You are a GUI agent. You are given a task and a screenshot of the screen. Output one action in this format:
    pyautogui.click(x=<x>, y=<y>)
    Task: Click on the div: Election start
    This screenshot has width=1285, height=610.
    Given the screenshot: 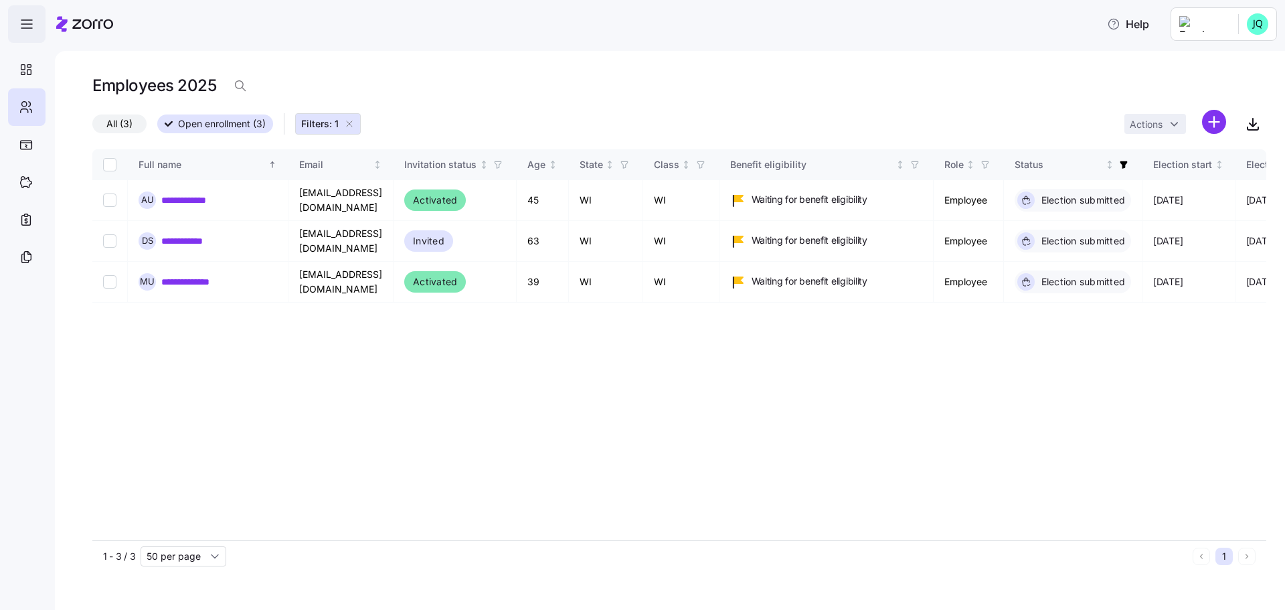 What is the action you would take?
    pyautogui.click(x=1183, y=165)
    